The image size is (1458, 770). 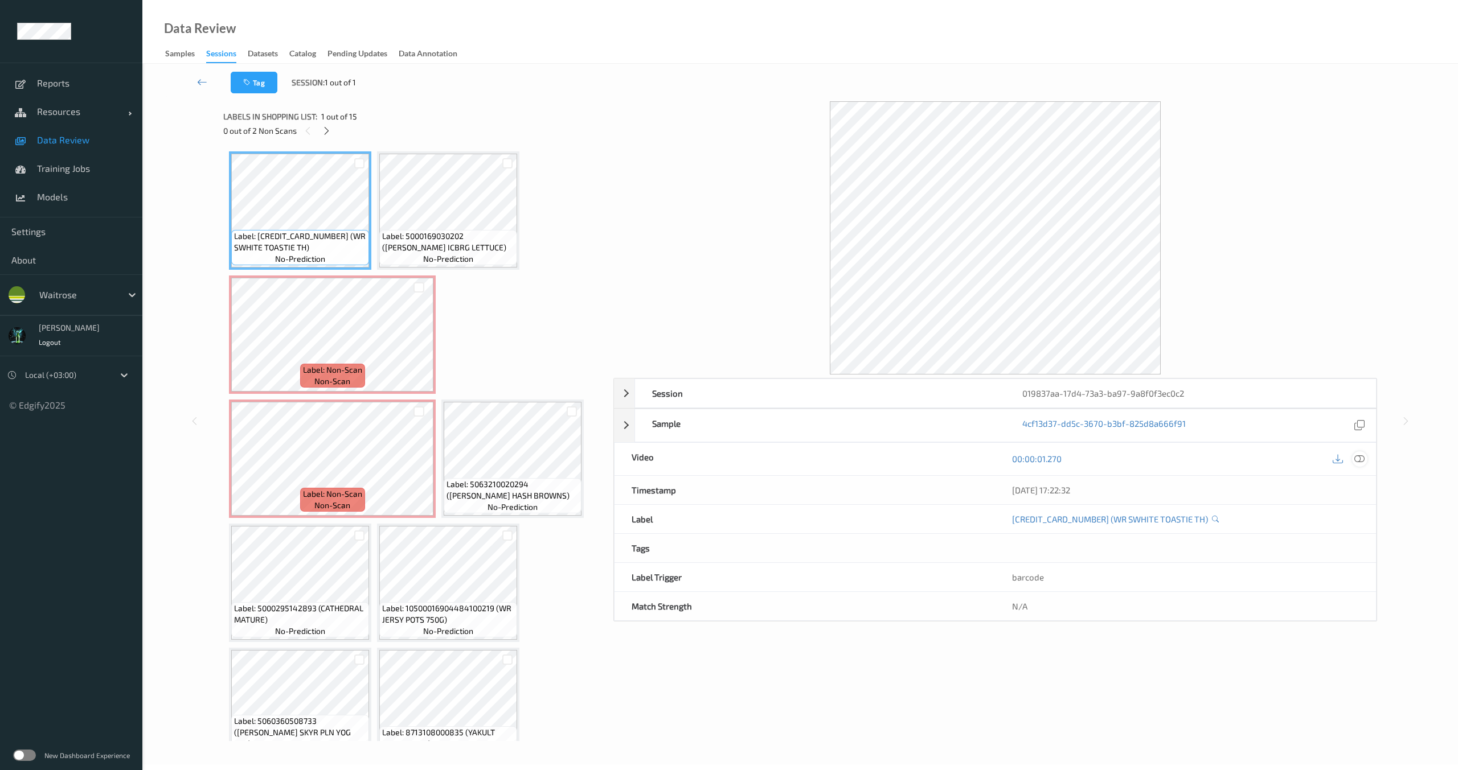 What do you see at coordinates (1185, 577) in the screenshot?
I see `div: barcode` at bounding box center [1185, 577].